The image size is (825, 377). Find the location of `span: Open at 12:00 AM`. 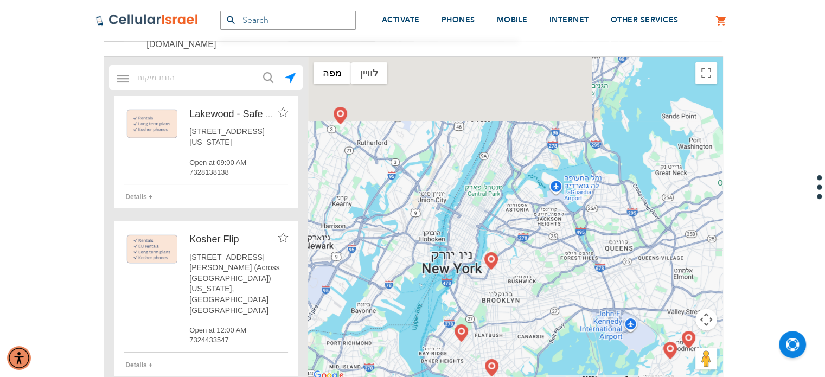

span: Open at 12:00 AM is located at coordinates (239, 330).